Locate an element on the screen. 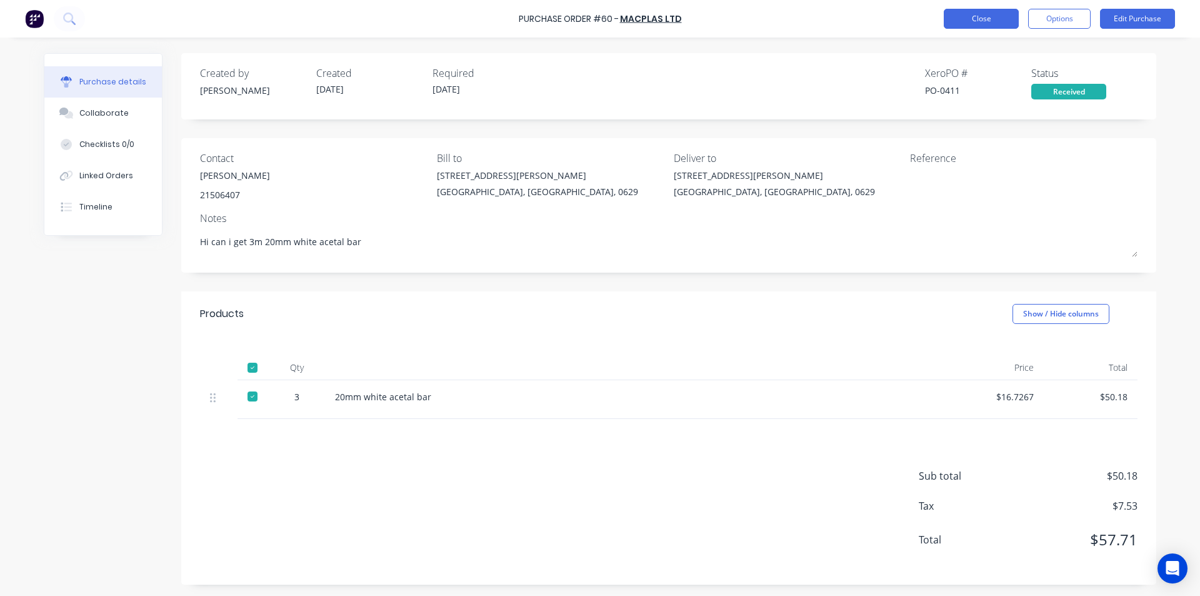  div: Purchase Order #60 - is located at coordinates (569, 19).